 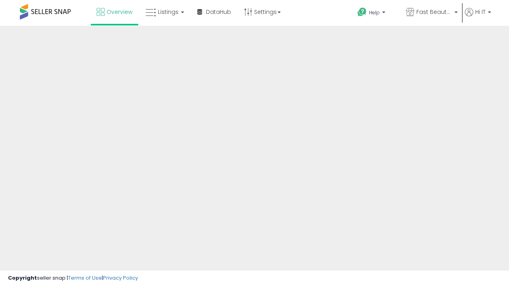 I want to click on a: Privacy Policy, so click(x=120, y=278).